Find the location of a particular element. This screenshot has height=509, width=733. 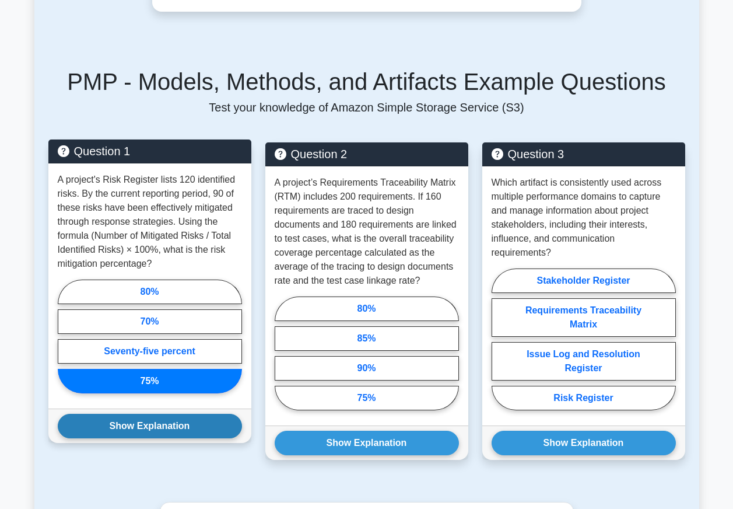

label: Issue Log and Resolution Register is located at coordinates (584, 361).